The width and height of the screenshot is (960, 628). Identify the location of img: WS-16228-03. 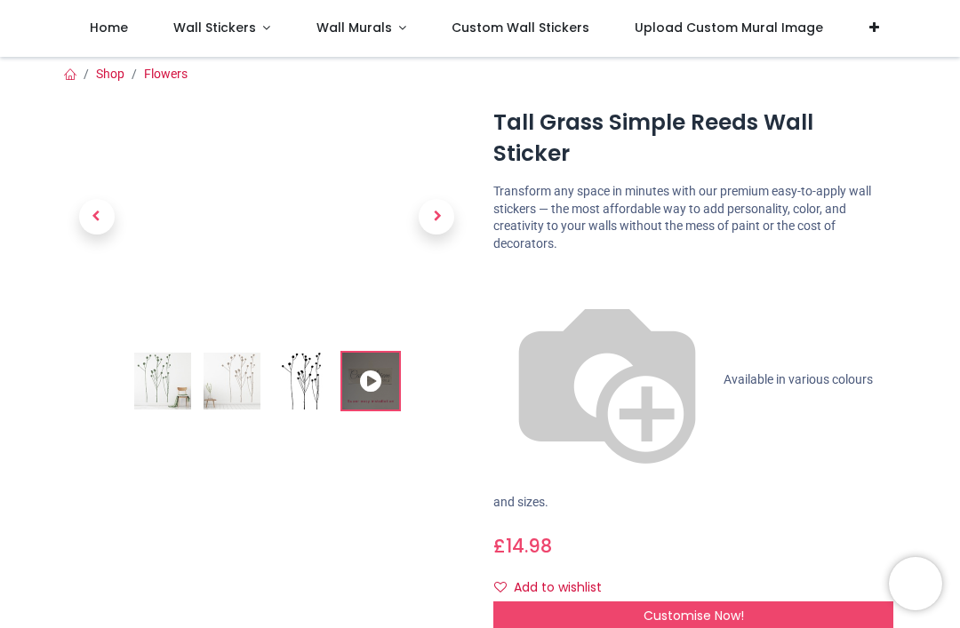
(301, 381).